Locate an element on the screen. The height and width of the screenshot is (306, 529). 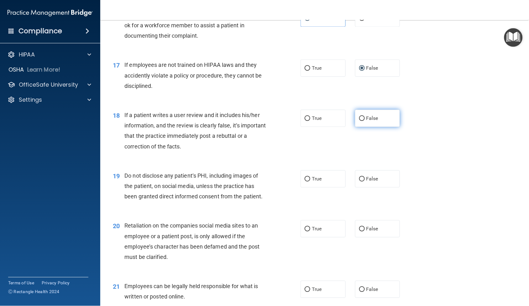
p: OSHA is located at coordinates (16, 70).